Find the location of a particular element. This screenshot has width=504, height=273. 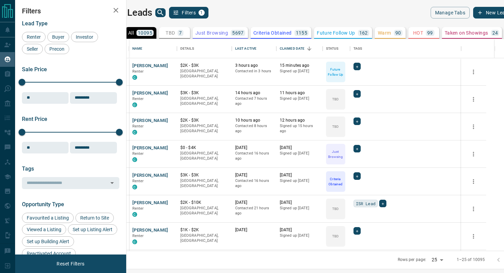

p: 99 is located at coordinates (430, 33).